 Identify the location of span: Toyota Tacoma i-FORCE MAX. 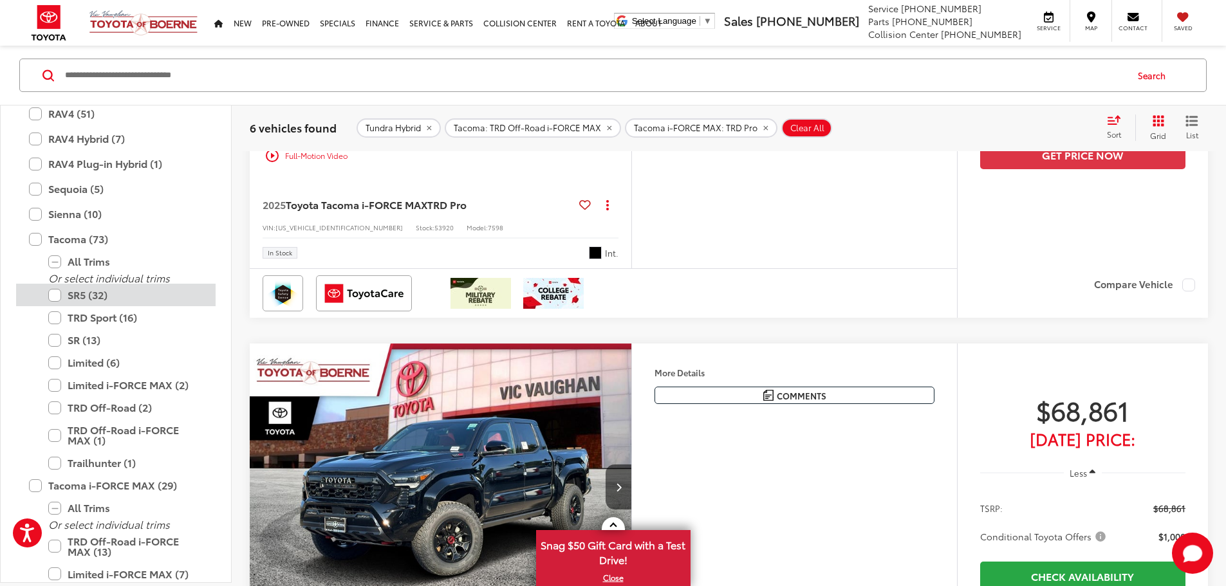
(357, 204).